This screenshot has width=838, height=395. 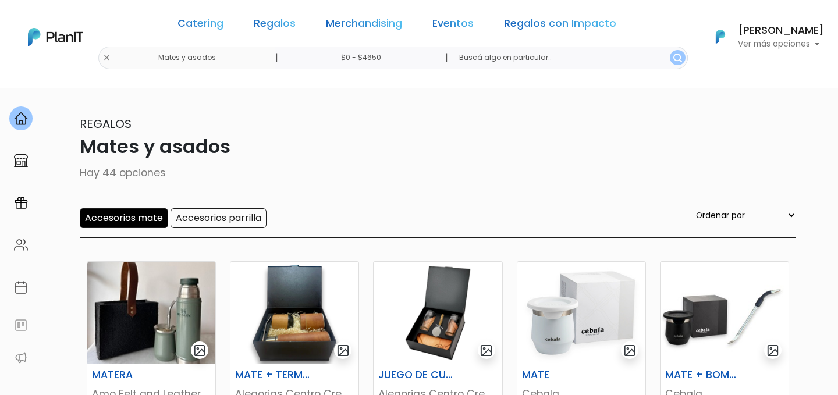 I want to click on a: Regalos con Impacto, so click(x=560, y=26).